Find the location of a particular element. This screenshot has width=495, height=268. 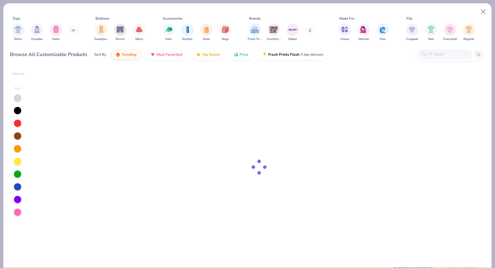

span: Sweatpants is located at coordinates (101, 39).